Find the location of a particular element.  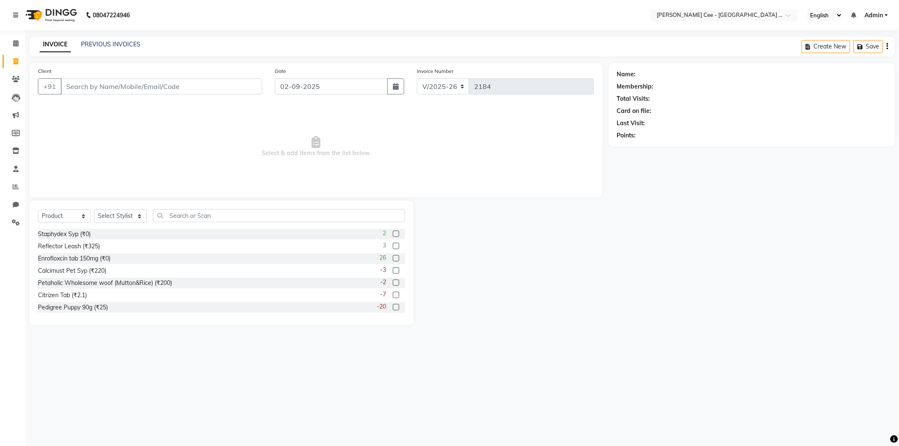

span: 3 is located at coordinates (384, 245).